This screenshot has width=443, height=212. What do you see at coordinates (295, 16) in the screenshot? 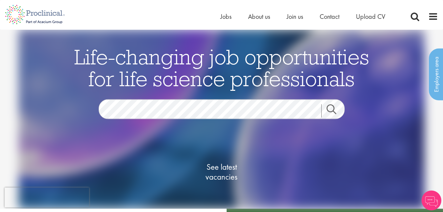
I see `span: Join us` at bounding box center [295, 16].